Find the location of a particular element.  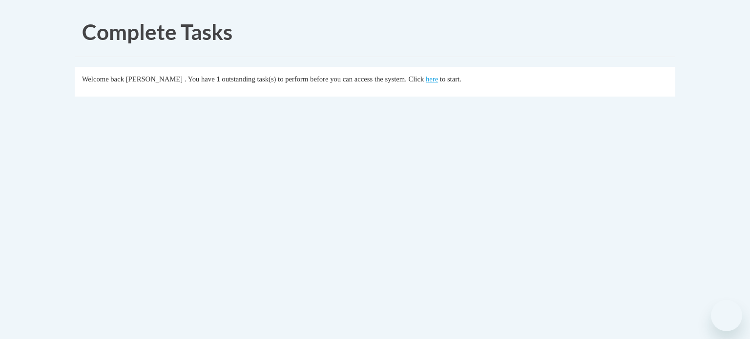

span: outstanding task(s) to perform before you can access the system. Click is located at coordinates (323, 79).